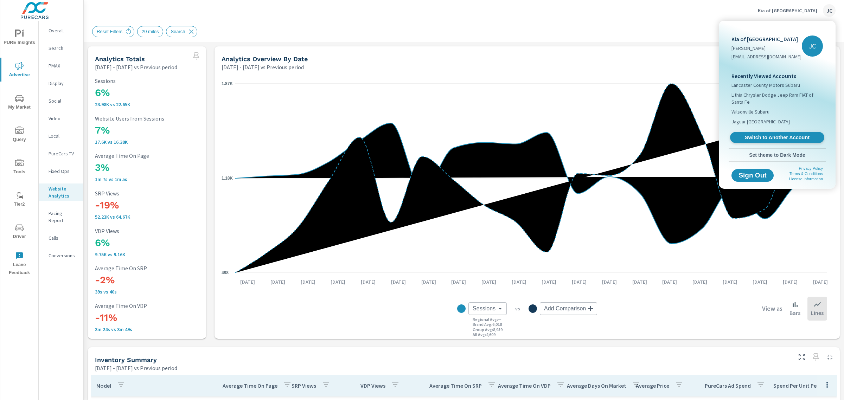 The image size is (844, 400). I want to click on a: Privacy Policy, so click(811, 169).